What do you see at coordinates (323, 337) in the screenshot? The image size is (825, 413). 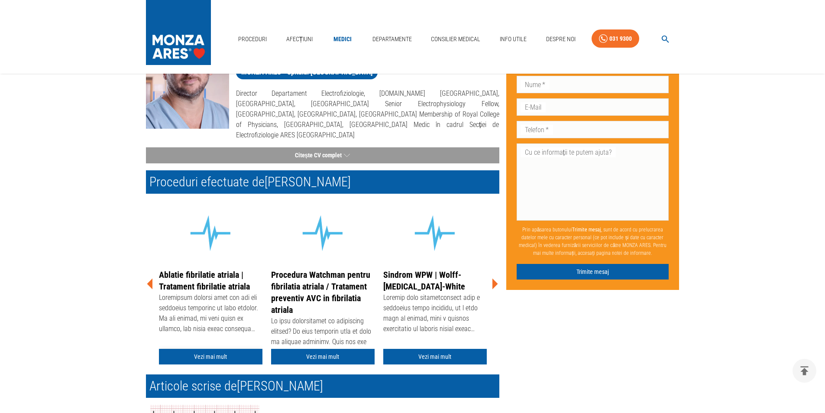 I see `div: Lo ipsu dolorsitamet co adipiscing elitsed? Do eius temporin utla et dolo ma aliquae adminimv. Qu...` at bounding box center [323, 337].